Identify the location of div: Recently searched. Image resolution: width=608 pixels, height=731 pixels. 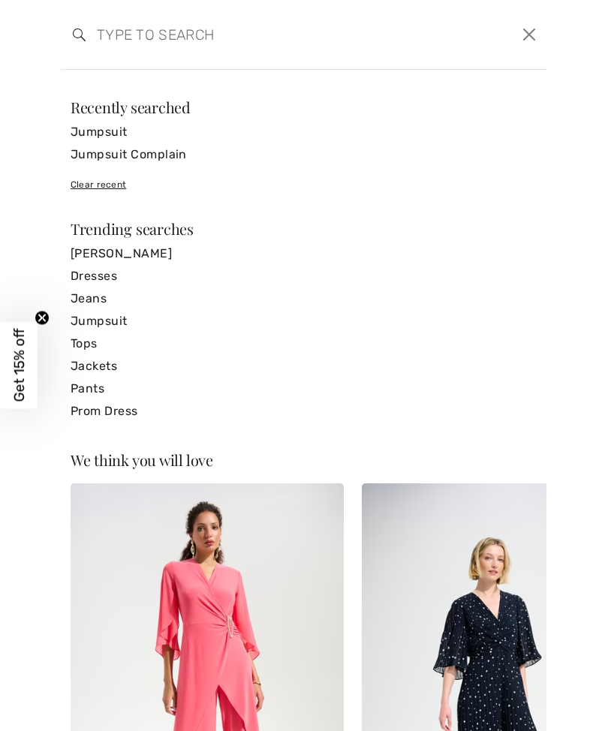
(304, 107).